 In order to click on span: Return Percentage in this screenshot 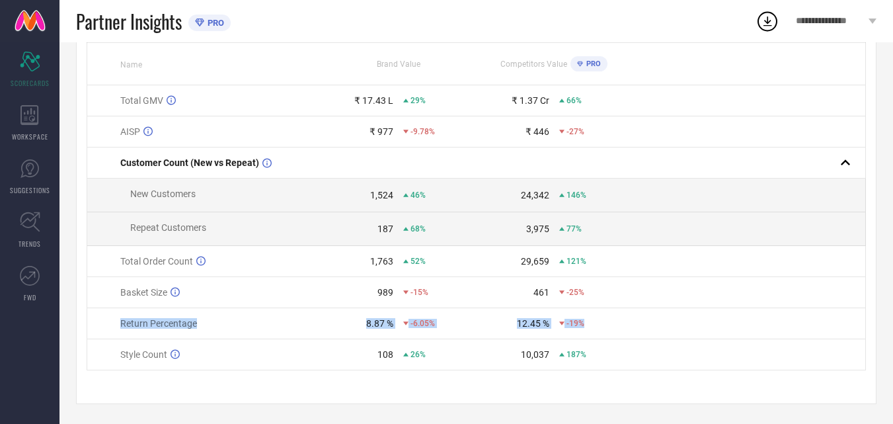, I will do `click(159, 323)`.